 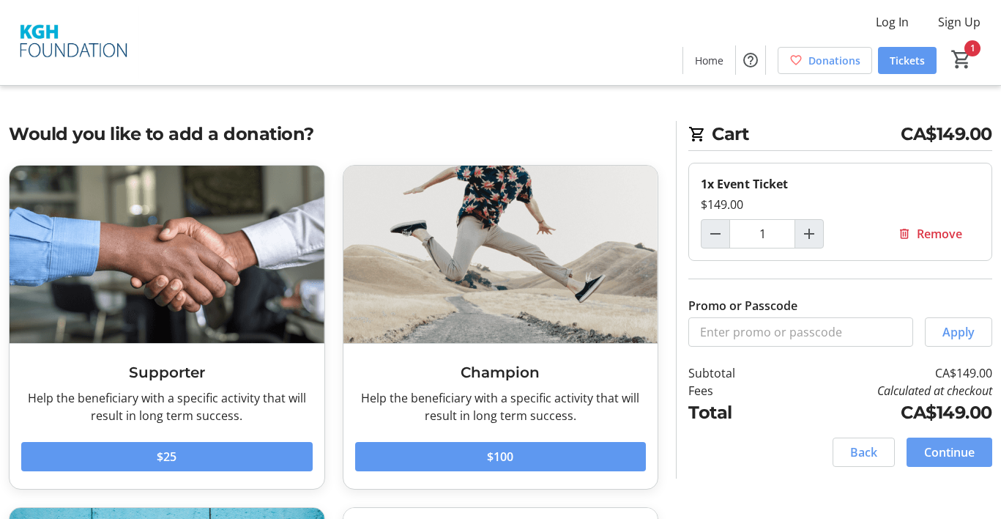 I want to click on span: Sign Up, so click(x=960, y=22).